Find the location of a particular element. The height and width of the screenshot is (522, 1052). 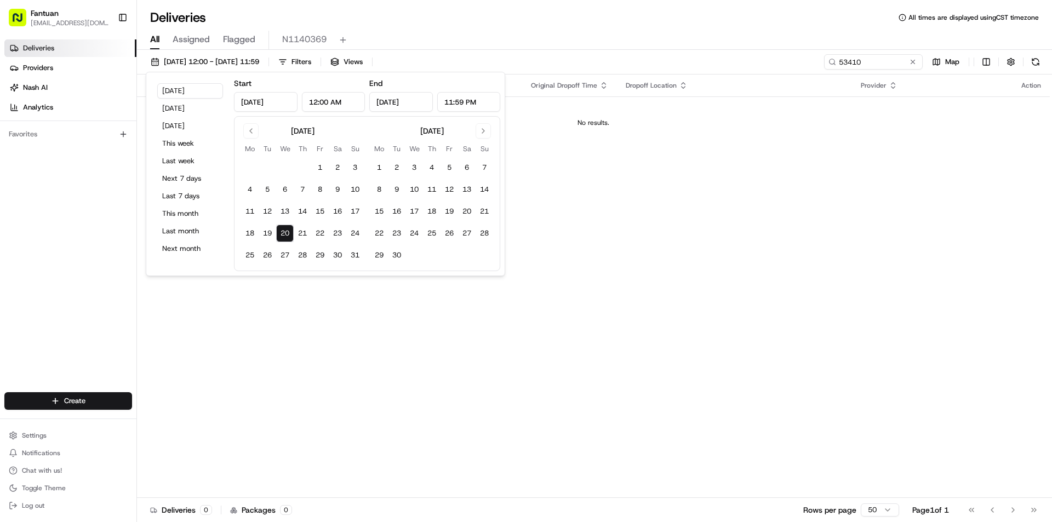

button: 20 is located at coordinates (285, 233).